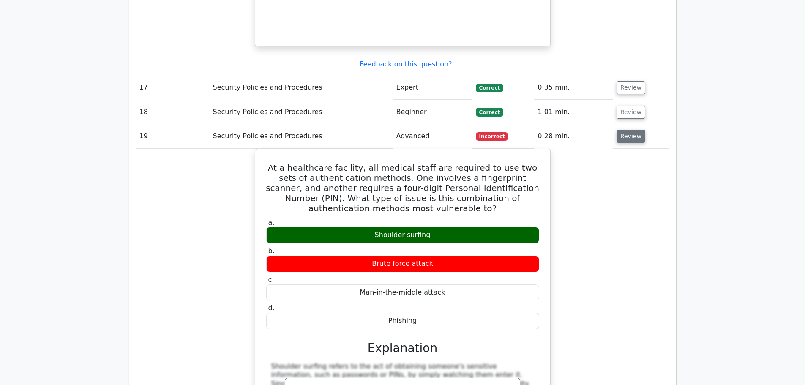 Image resolution: width=805 pixels, height=385 pixels. Describe the element at coordinates (271, 251) in the screenshot. I see `span: b.` at that location.